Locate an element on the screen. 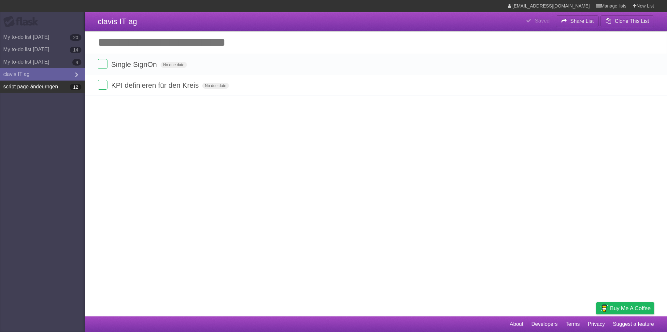  a: About is located at coordinates (517, 324).